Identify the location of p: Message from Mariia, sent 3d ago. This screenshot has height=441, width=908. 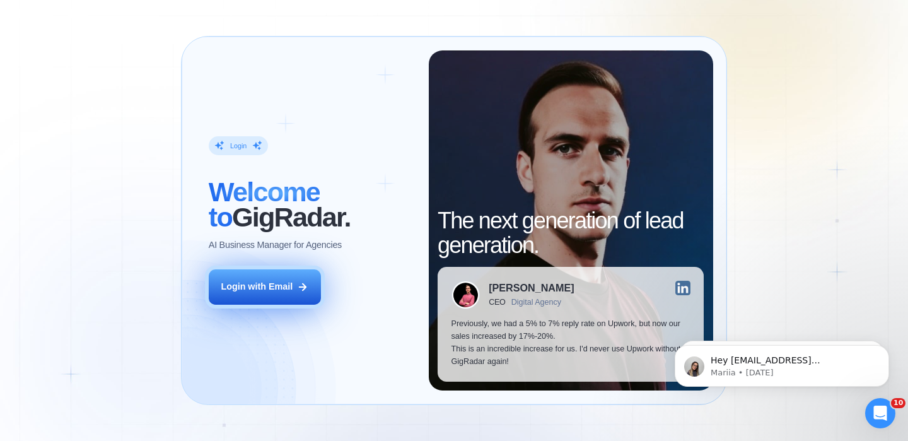
(136, 54).